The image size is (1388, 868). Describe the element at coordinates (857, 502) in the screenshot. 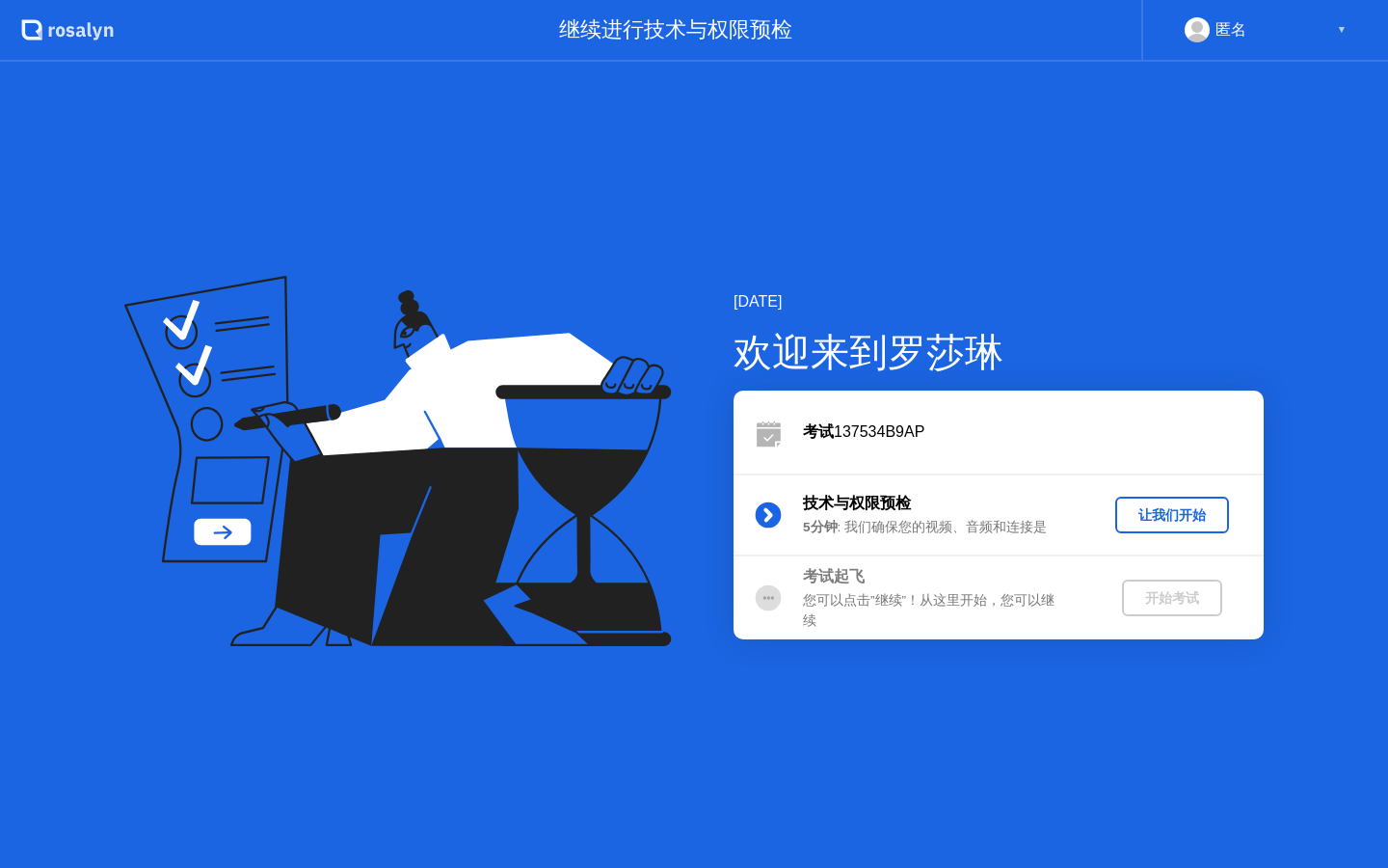

I see `b: 技术与权限预检` at that location.